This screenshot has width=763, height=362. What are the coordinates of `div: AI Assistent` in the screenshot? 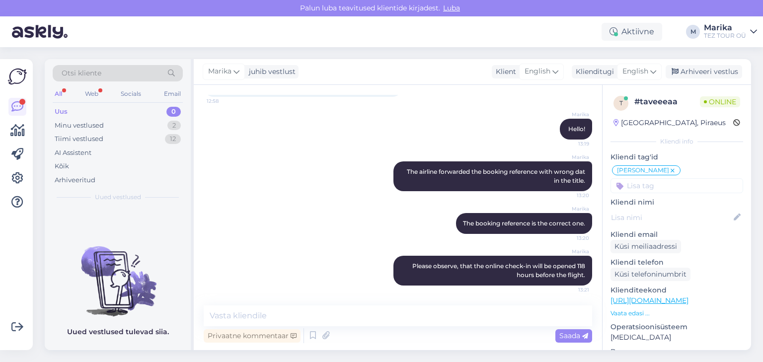 It's located at (73, 153).